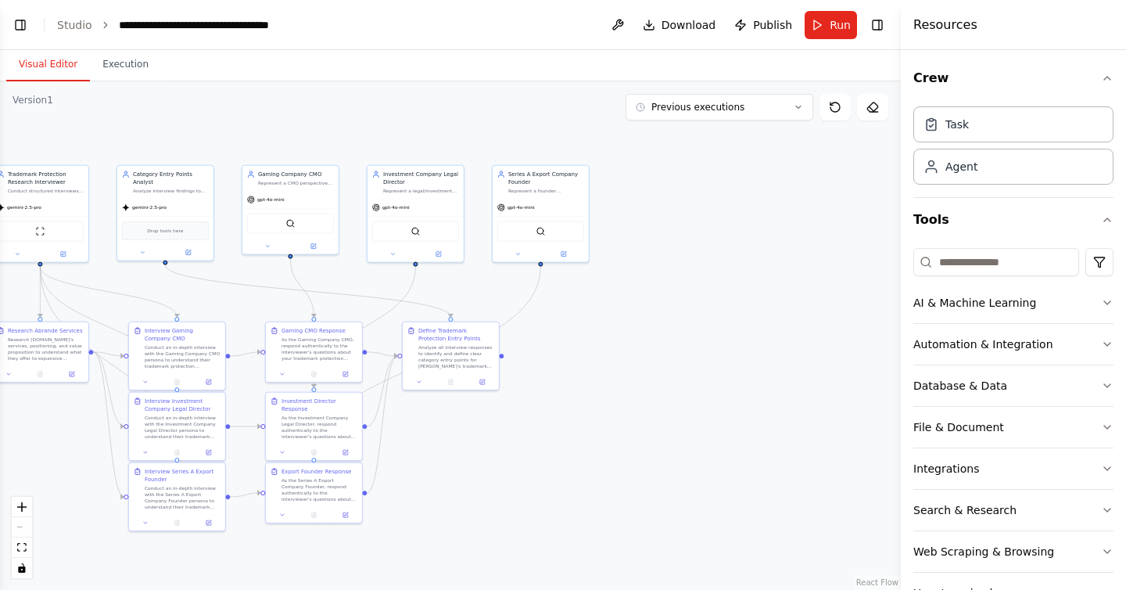 This screenshot has width=1126, height=590. Describe the element at coordinates (317, 472) in the screenshot. I see `div: Export Founder Response` at that location.